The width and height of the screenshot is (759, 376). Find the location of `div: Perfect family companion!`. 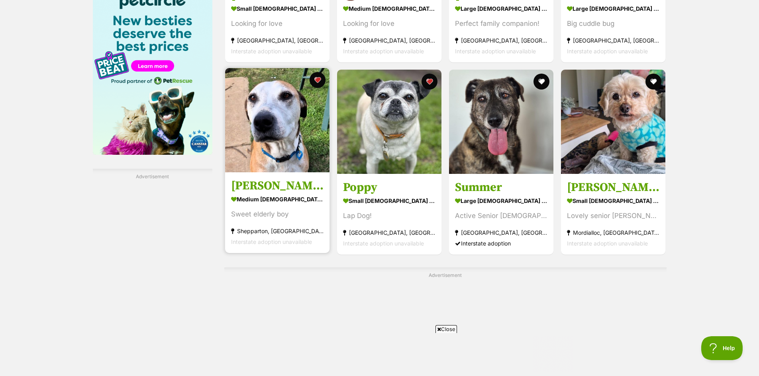

div: Perfect family companion! is located at coordinates (501, 23).